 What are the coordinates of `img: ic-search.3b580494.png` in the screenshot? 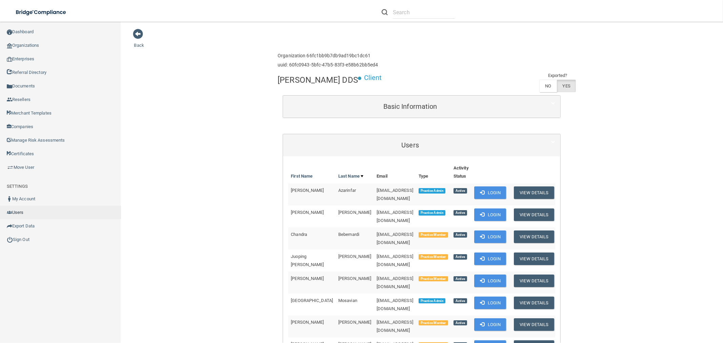 It's located at (385, 12).